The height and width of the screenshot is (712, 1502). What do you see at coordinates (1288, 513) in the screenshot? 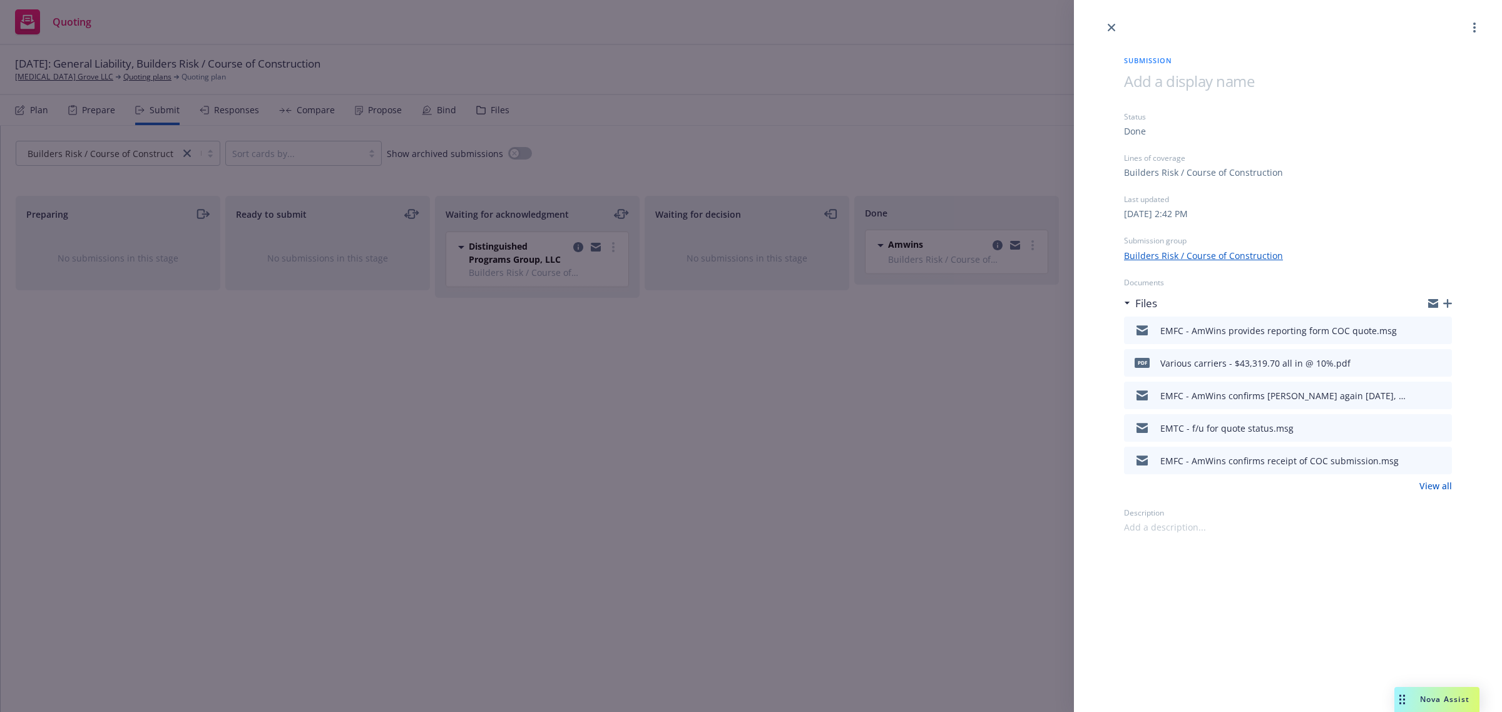
I see `div: Description` at bounding box center [1288, 513].